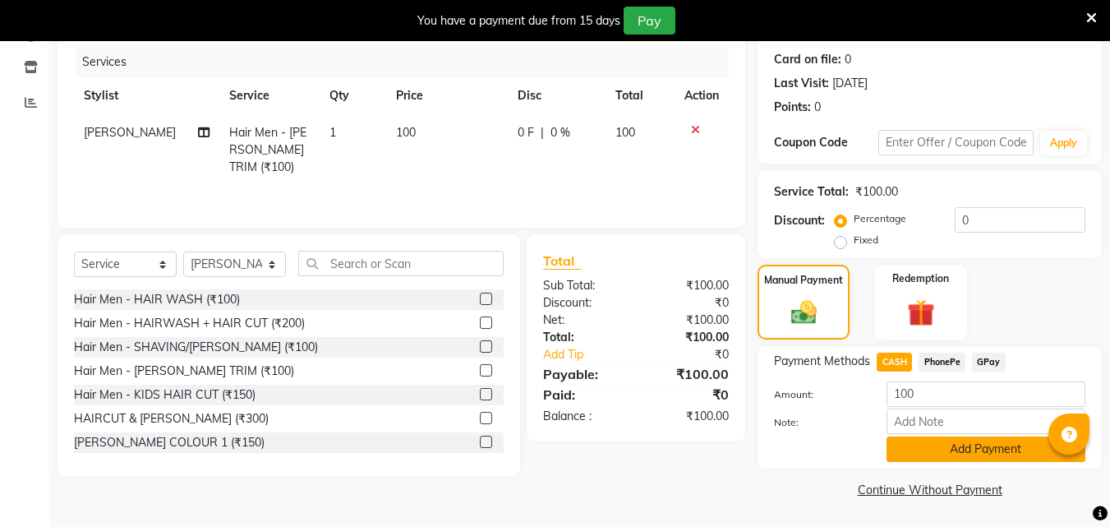 This screenshot has height=527, width=1110. Describe the element at coordinates (408, 62) in the screenshot. I see `div: Services` at that location.